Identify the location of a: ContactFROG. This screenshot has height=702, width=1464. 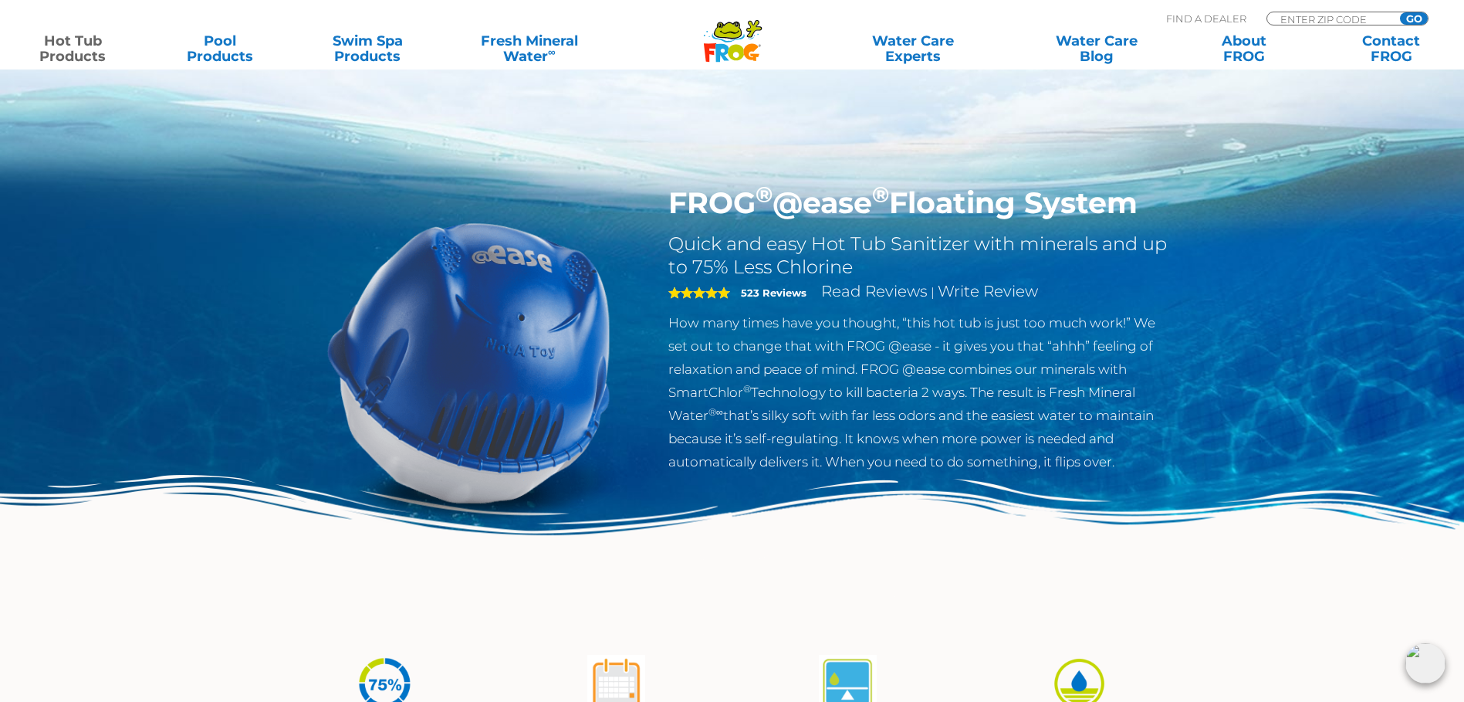
(1391, 49).